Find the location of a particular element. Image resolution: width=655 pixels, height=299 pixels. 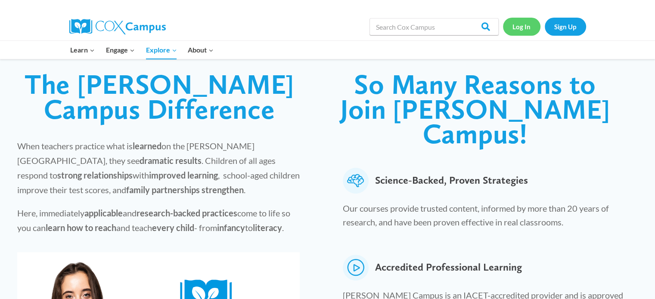

button: Child menu of Learn is located at coordinates (83, 50).